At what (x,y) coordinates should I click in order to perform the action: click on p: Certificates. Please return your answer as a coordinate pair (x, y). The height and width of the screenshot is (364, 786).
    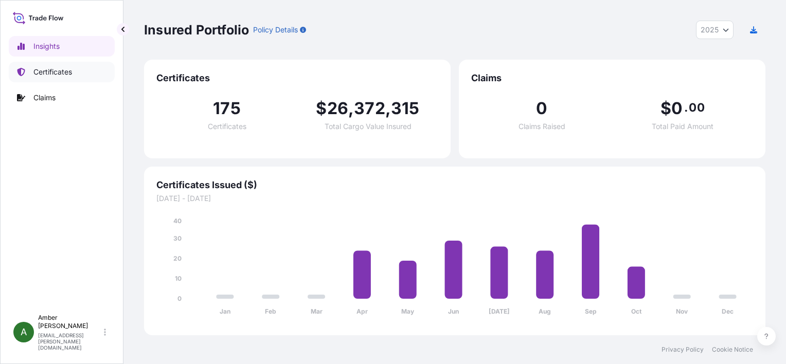
    Looking at the image, I should click on (52, 72).